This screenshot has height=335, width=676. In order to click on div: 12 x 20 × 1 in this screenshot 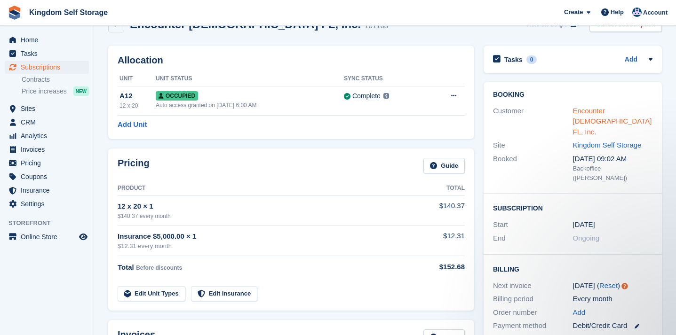, I will do `click(264, 207)`.